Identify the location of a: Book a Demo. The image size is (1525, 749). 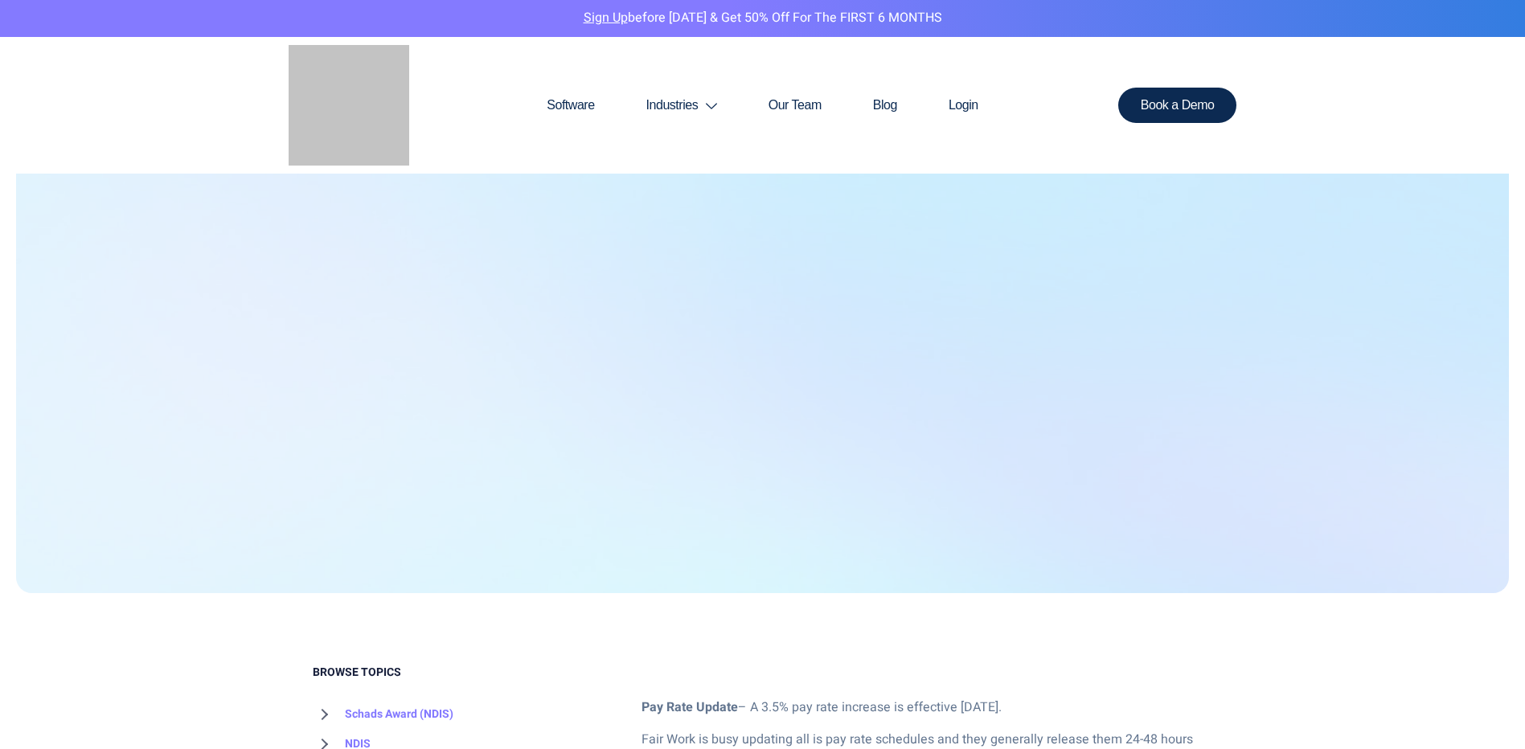
(1178, 105).